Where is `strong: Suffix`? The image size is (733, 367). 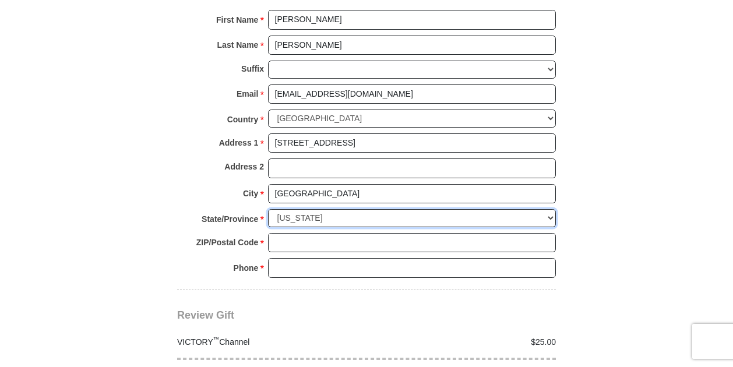 strong: Suffix is located at coordinates (252, 69).